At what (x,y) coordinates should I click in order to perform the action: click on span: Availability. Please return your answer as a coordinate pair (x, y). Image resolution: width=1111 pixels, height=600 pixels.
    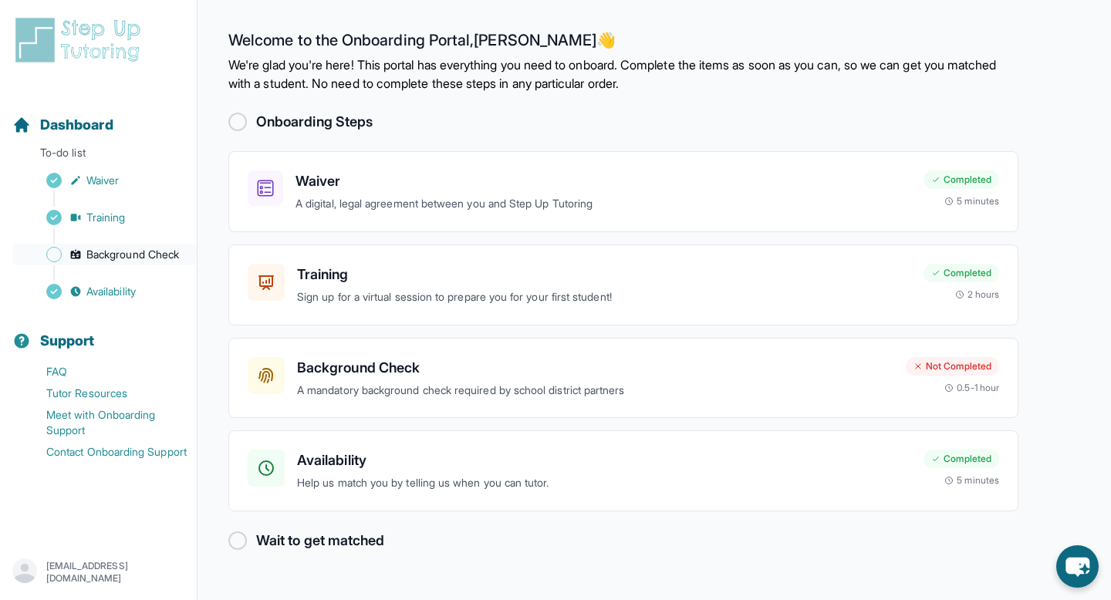
    Looking at the image, I should click on (111, 292).